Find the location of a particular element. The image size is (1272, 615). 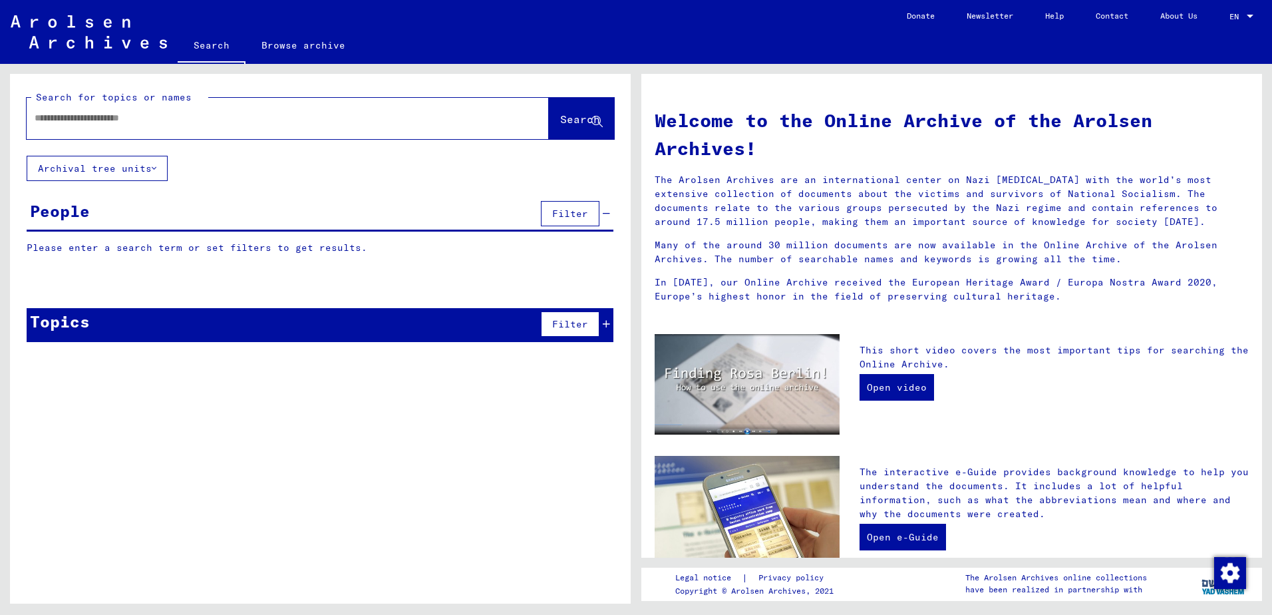

a: Legal notice is located at coordinates (708, 577).